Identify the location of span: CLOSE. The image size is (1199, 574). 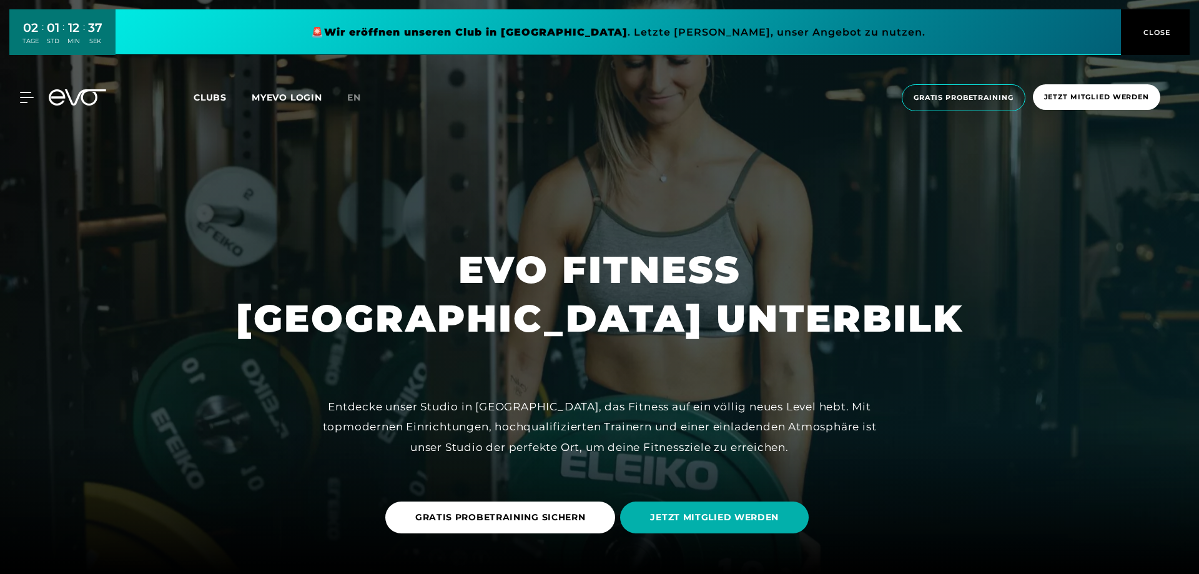
(1155, 32).